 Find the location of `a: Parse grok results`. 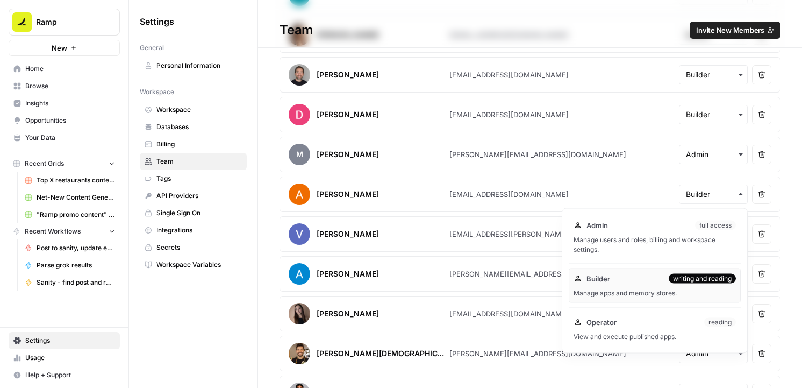

a: Parse grok results is located at coordinates (70, 265).